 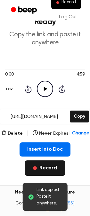 What do you see at coordinates (81, 133) in the screenshot?
I see `span: Change` at bounding box center [81, 133].